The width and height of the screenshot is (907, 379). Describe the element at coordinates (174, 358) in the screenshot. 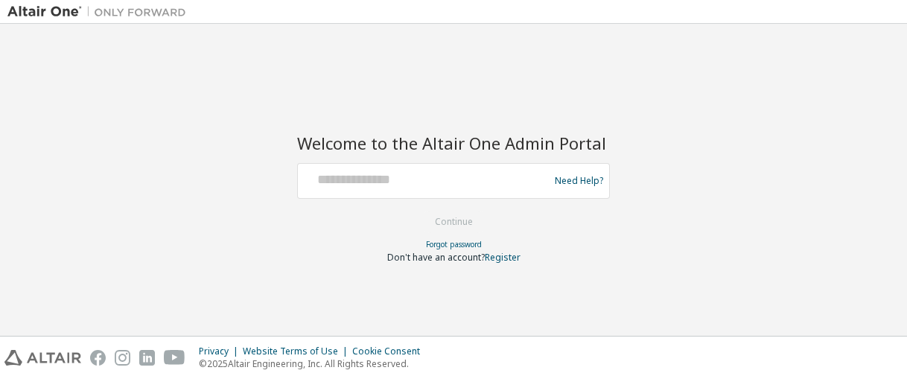

I see `img: youtube.svg` at that location.